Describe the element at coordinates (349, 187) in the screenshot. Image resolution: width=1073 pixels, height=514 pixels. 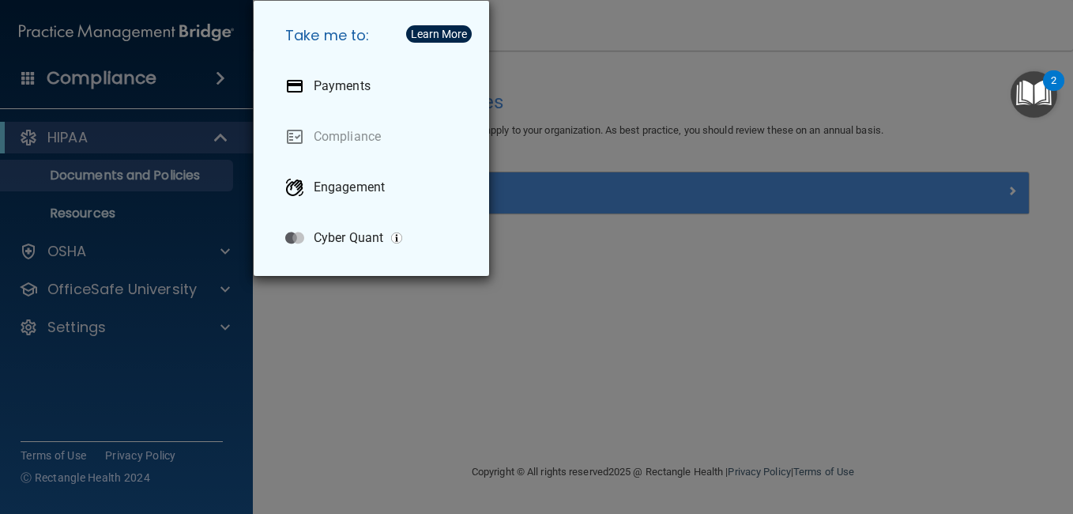
I see `p: Engagement` at that location.